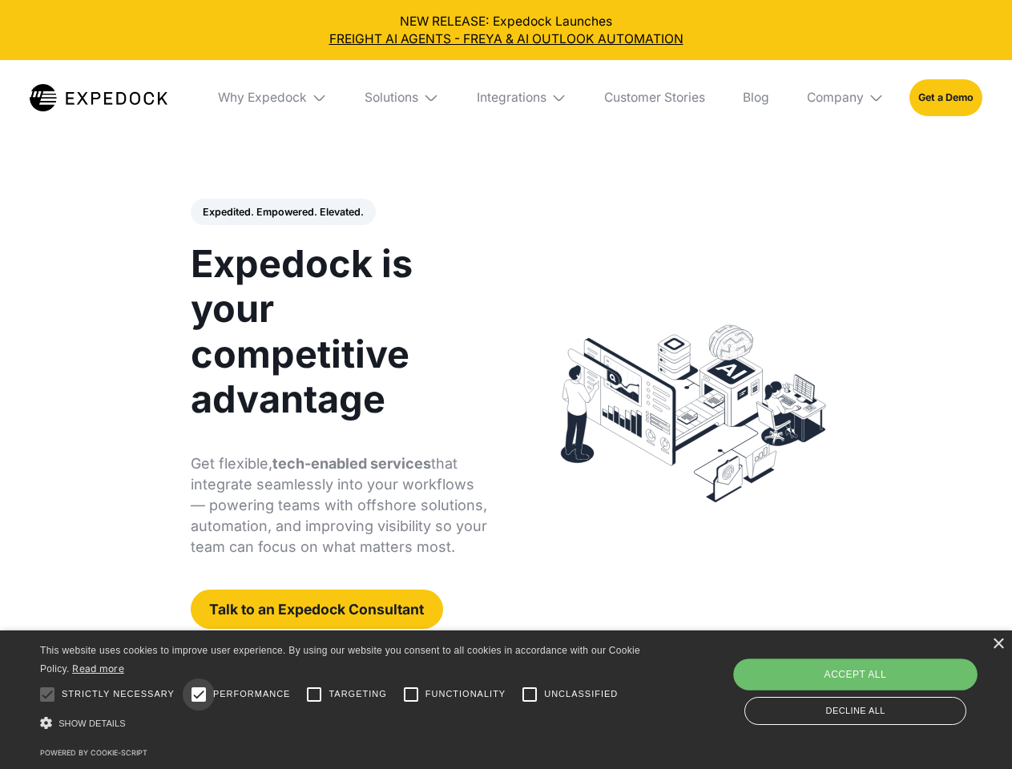 Image resolution: width=1012 pixels, height=769 pixels. Describe the element at coordinates (343, 723) in the screenshot. I see `div: Show details` at that location.